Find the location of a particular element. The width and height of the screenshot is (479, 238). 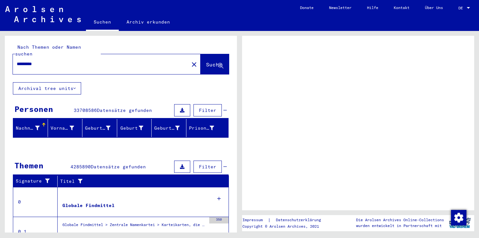

a: Archiv erkunden is located at coordinates (148, 22).